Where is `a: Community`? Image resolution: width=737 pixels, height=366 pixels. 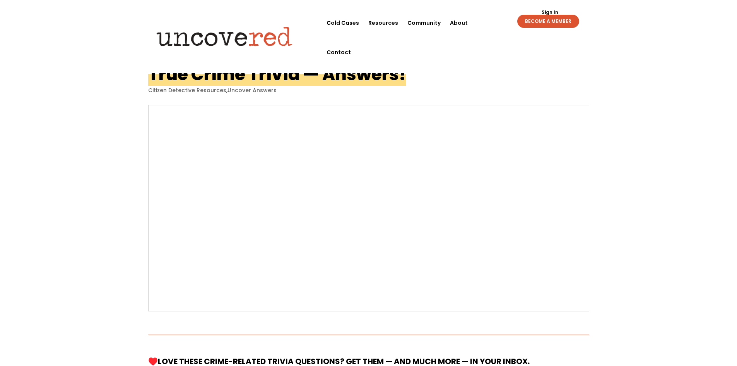 a: Community is located at coordinates (424, 23).